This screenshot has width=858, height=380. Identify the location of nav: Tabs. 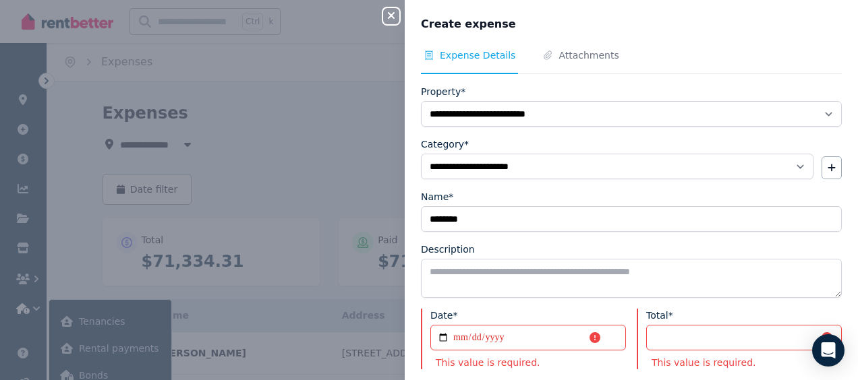
(631, 61).